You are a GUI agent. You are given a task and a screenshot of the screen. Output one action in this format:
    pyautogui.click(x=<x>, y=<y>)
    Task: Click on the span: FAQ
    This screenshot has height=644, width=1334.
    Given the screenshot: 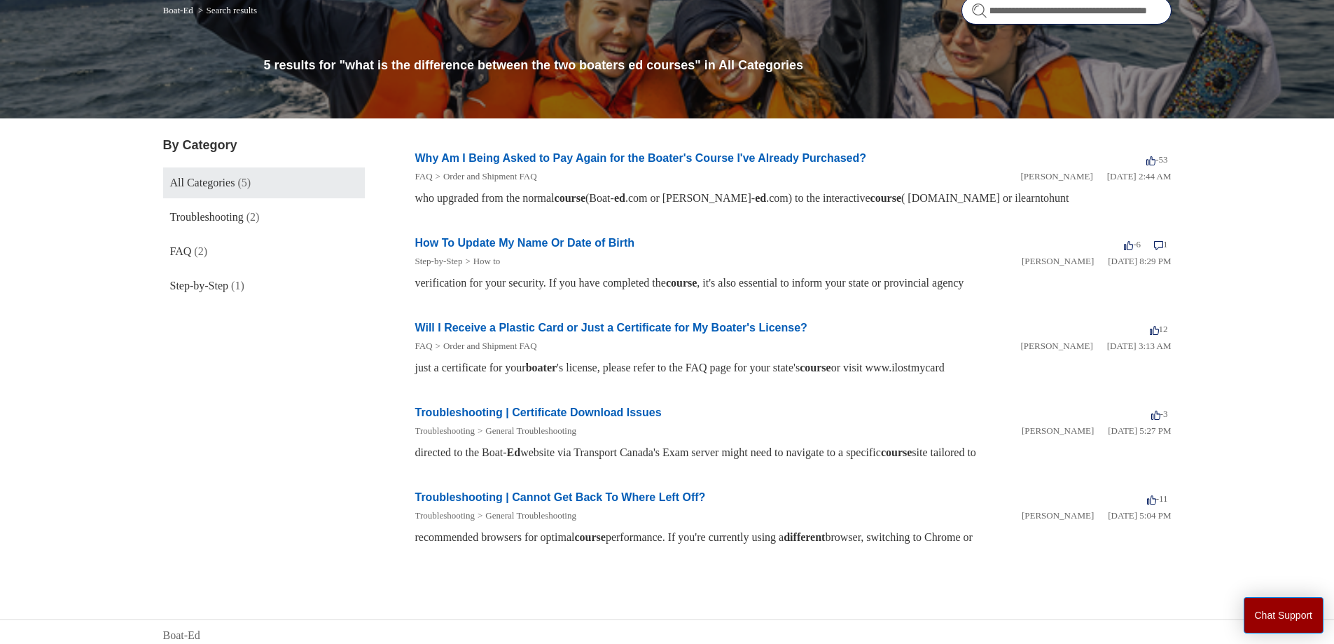 What is the action you would take?
    pyautogui.click(x=181, y=251)
    